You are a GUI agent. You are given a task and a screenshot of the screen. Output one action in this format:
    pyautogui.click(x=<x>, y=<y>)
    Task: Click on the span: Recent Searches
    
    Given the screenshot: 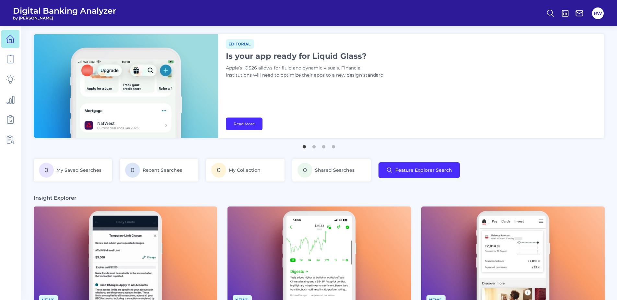 What is the action you would take?
    pyautogui.click(x=162, y=170)
    